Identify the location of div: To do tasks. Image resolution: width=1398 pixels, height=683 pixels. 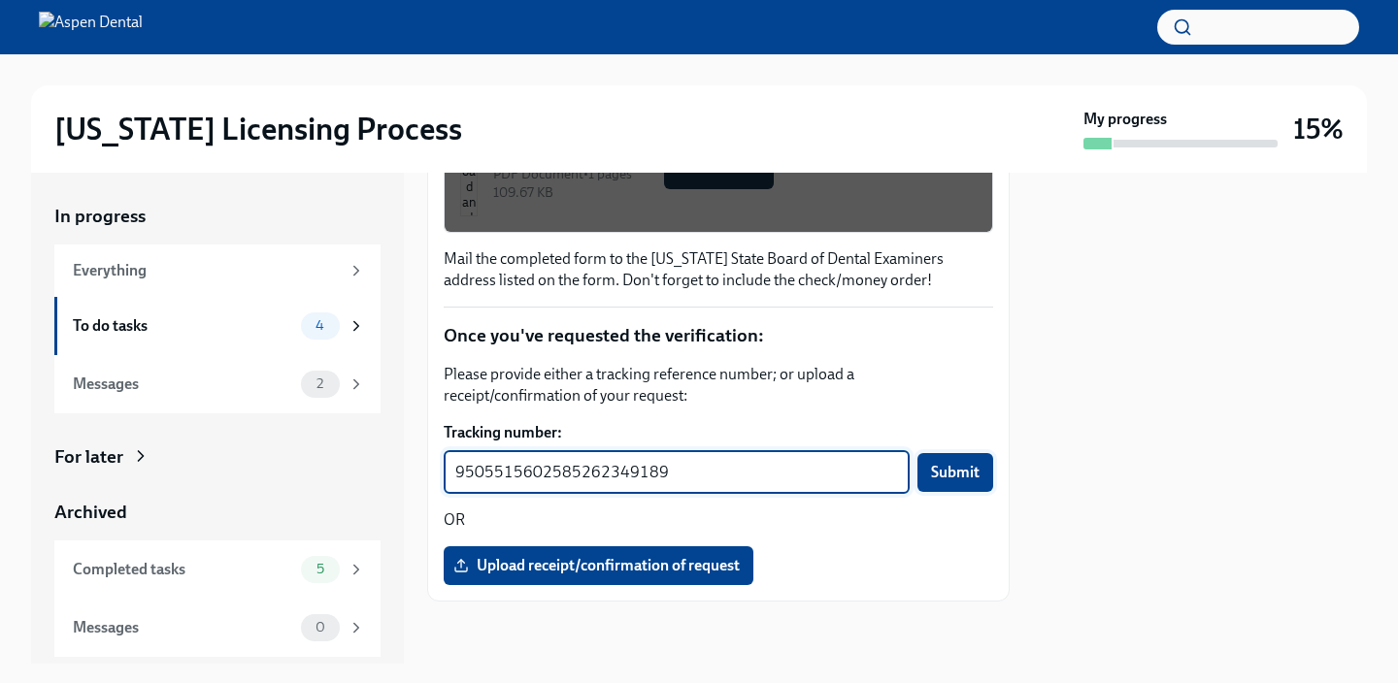
(183, 326).